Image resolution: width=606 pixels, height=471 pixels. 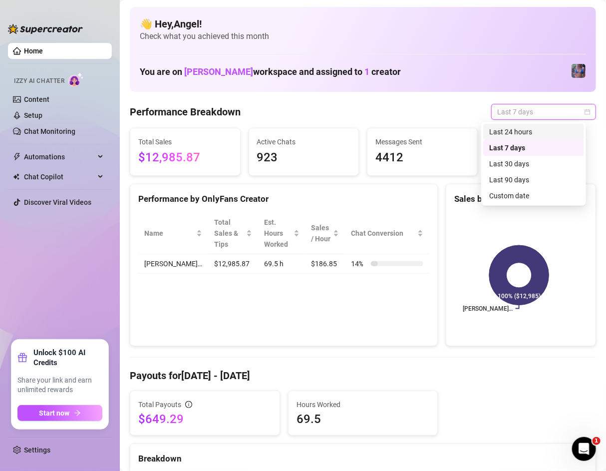 I want to click on span: arrow-right, so click(x=77, y=413).